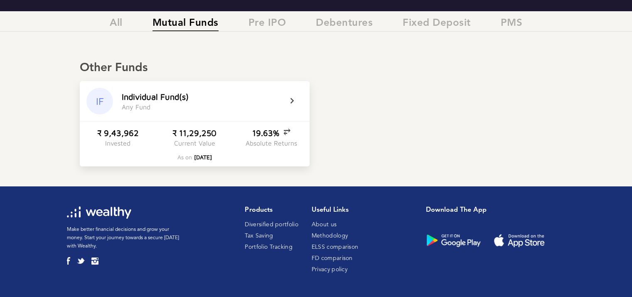  I want to click on h1: Products, so click(272, 210).